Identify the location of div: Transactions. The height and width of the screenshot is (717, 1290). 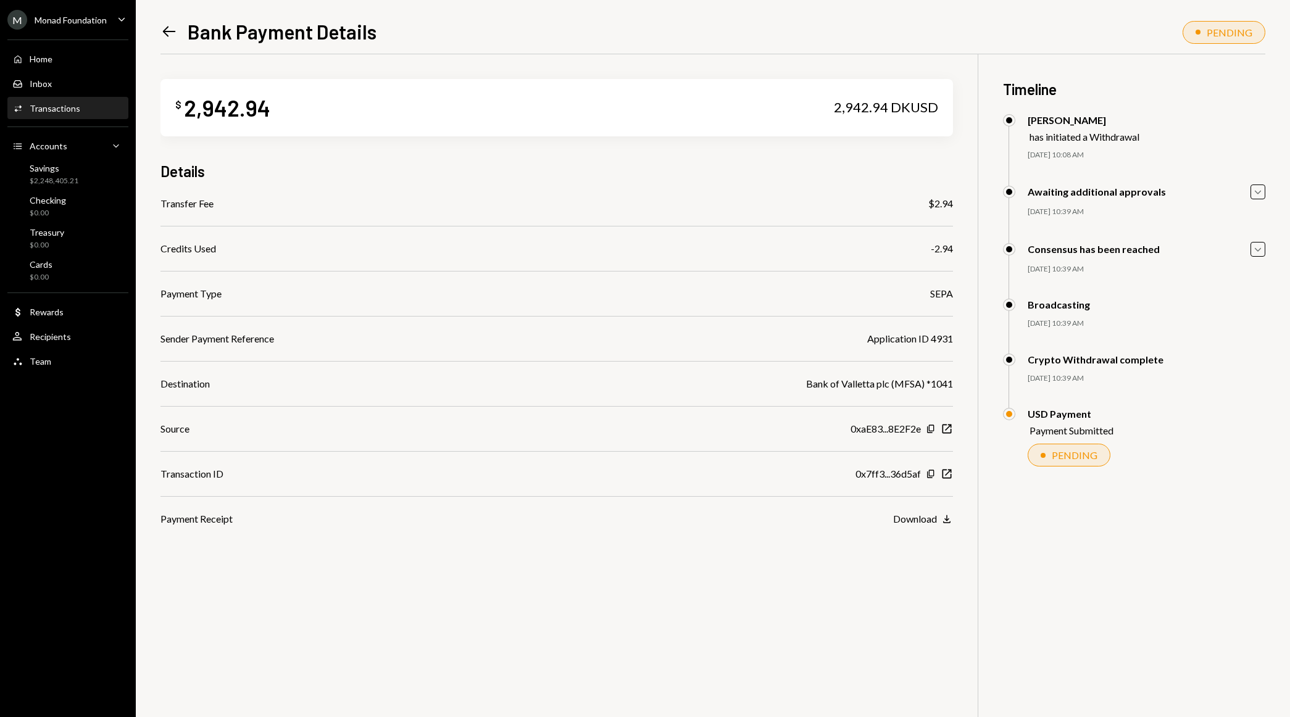
(55, 108).